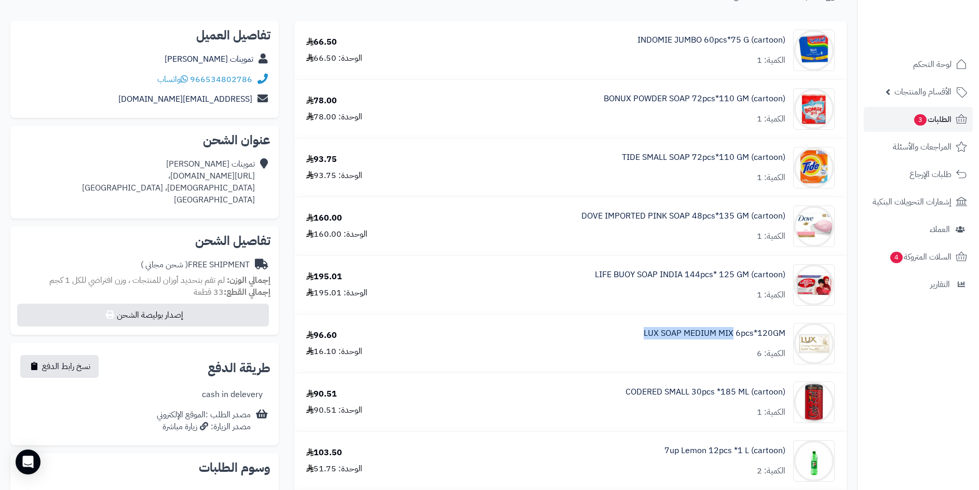 Image resolution: width=979 pixels, height=490 pixels. Describe the element at coordinates (321, 335) in the screenshot. I see `div: 96.60` at that location.